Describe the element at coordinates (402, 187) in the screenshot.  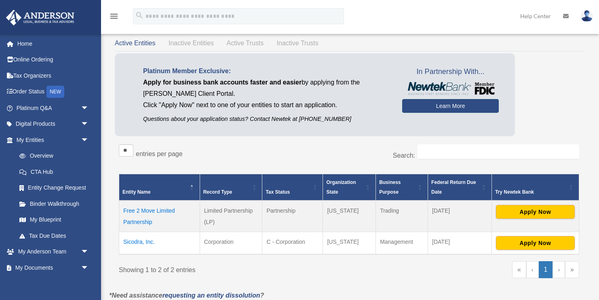
I see `th: Business Purpose: Activate to sort` at that location.